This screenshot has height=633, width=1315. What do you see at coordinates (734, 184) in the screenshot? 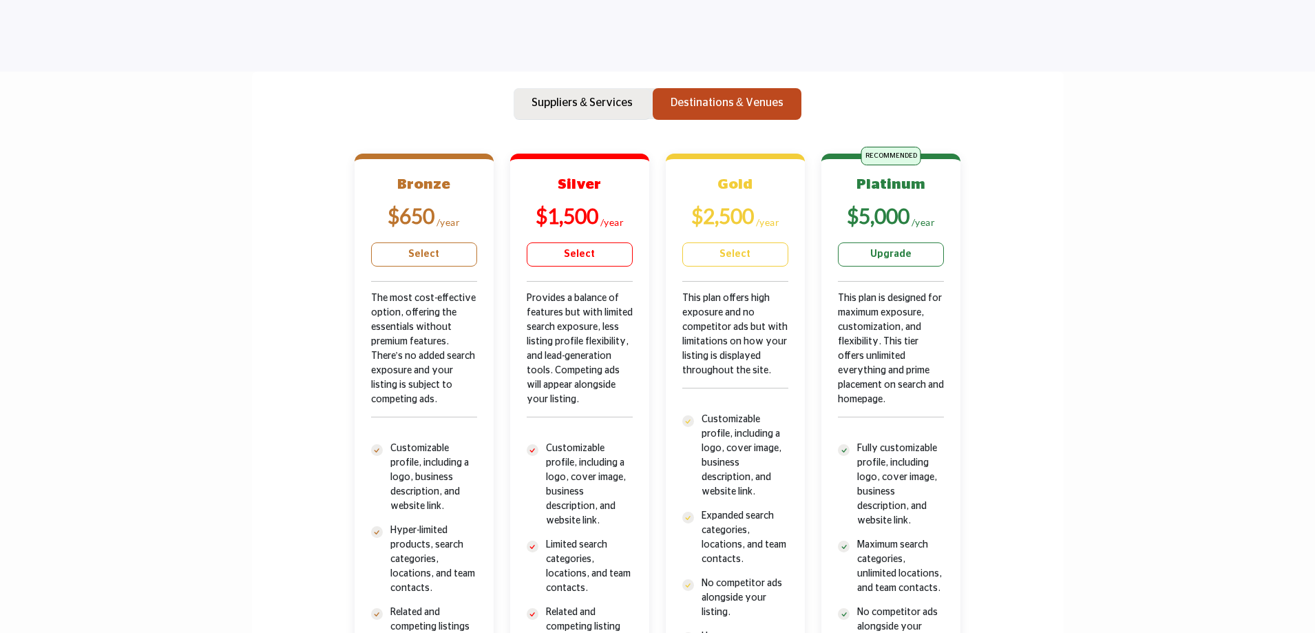
I see `b: Gold` at bounding box center [734, 184].